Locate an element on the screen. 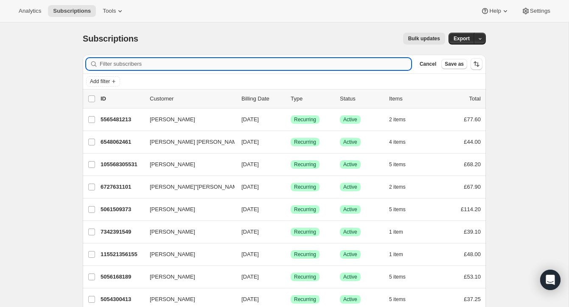 The height and width of the screenshot is (307, 569). button: 4 items is located at coordinates (402, 142).